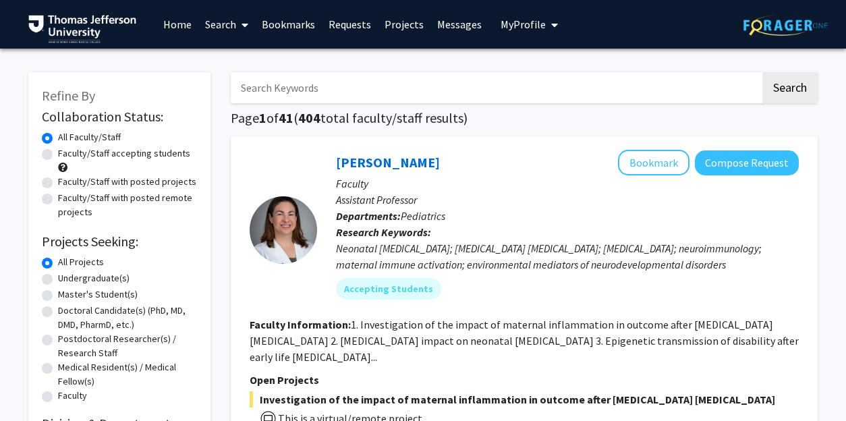  Describe the element at coordinates (423, 216) in the screenshot. I see `span: Pediatrics` at that location.